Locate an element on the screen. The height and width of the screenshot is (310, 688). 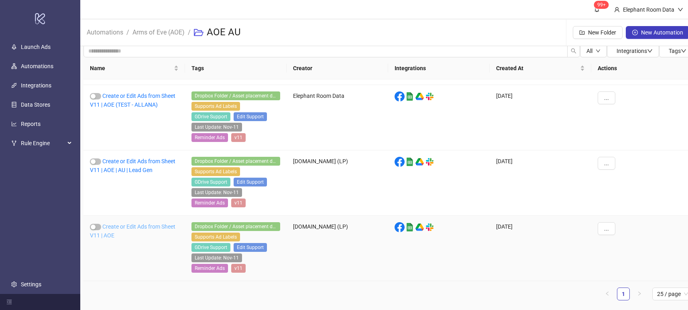
sup: 1610 is located at coordinates (602, 5).